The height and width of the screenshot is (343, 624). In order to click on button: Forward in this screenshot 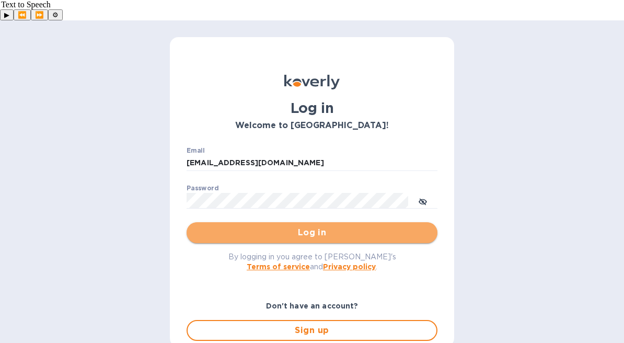, I will do `click(39, 15)`.